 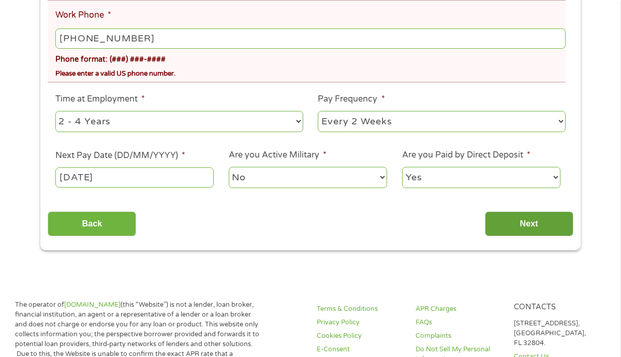 I want to click on div: Please enter a valid US phone number., so click(x=311, y=72).